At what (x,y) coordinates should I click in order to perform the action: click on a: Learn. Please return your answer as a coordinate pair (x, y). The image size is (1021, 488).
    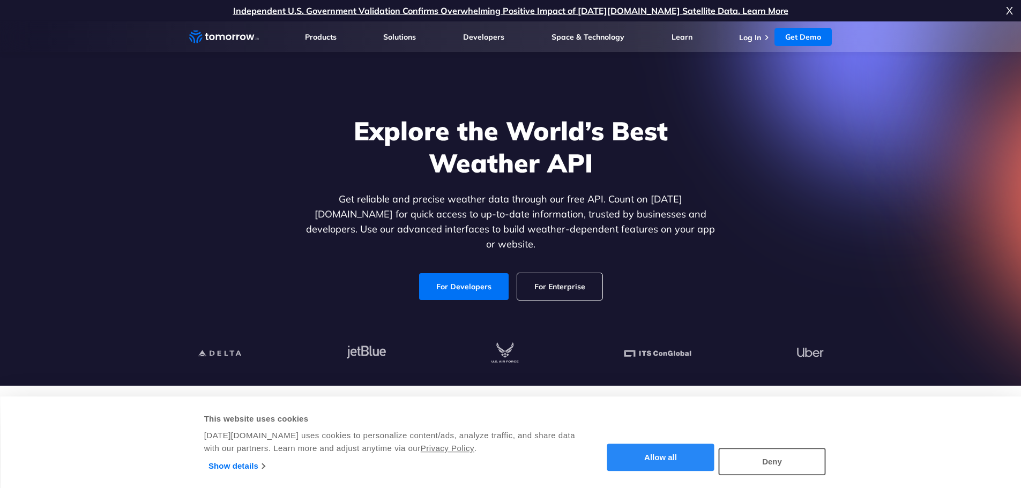
    Looking at the image, I should click on (682, 37).